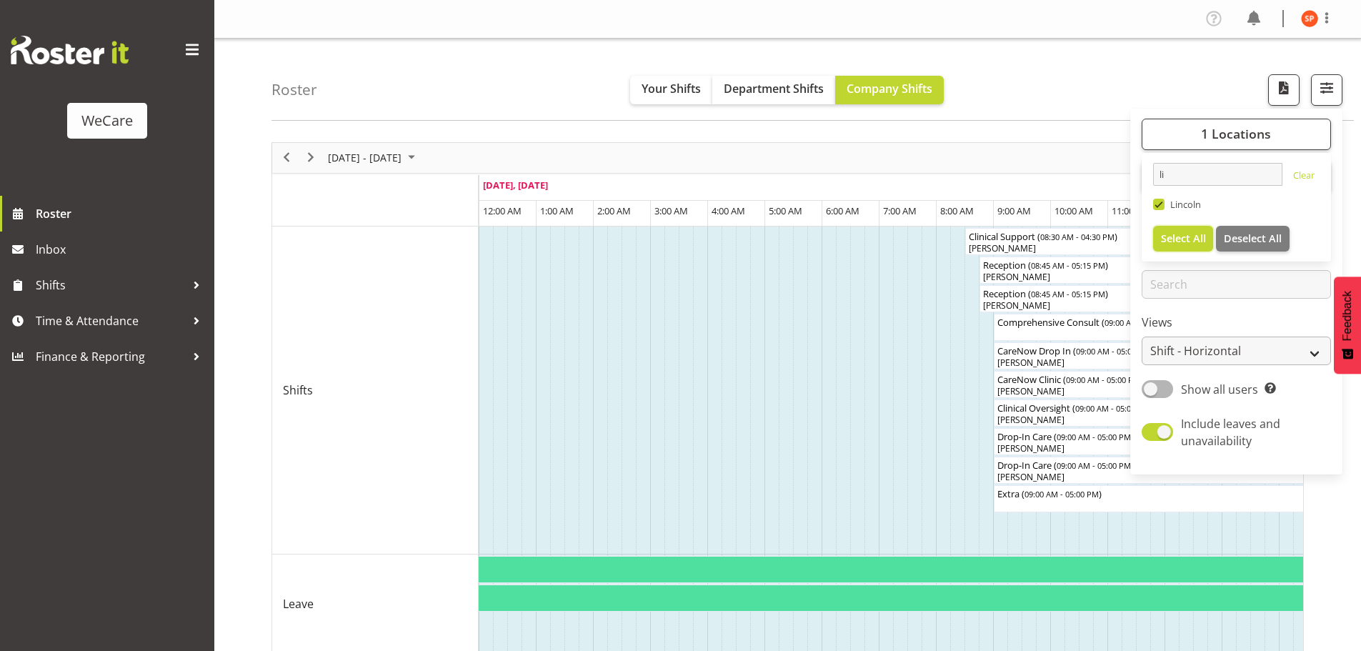  What do you see at coordinates (1074, 211) in the screenshot?
I see `span: 10:00 AM` at bounding box center [1074, 211].